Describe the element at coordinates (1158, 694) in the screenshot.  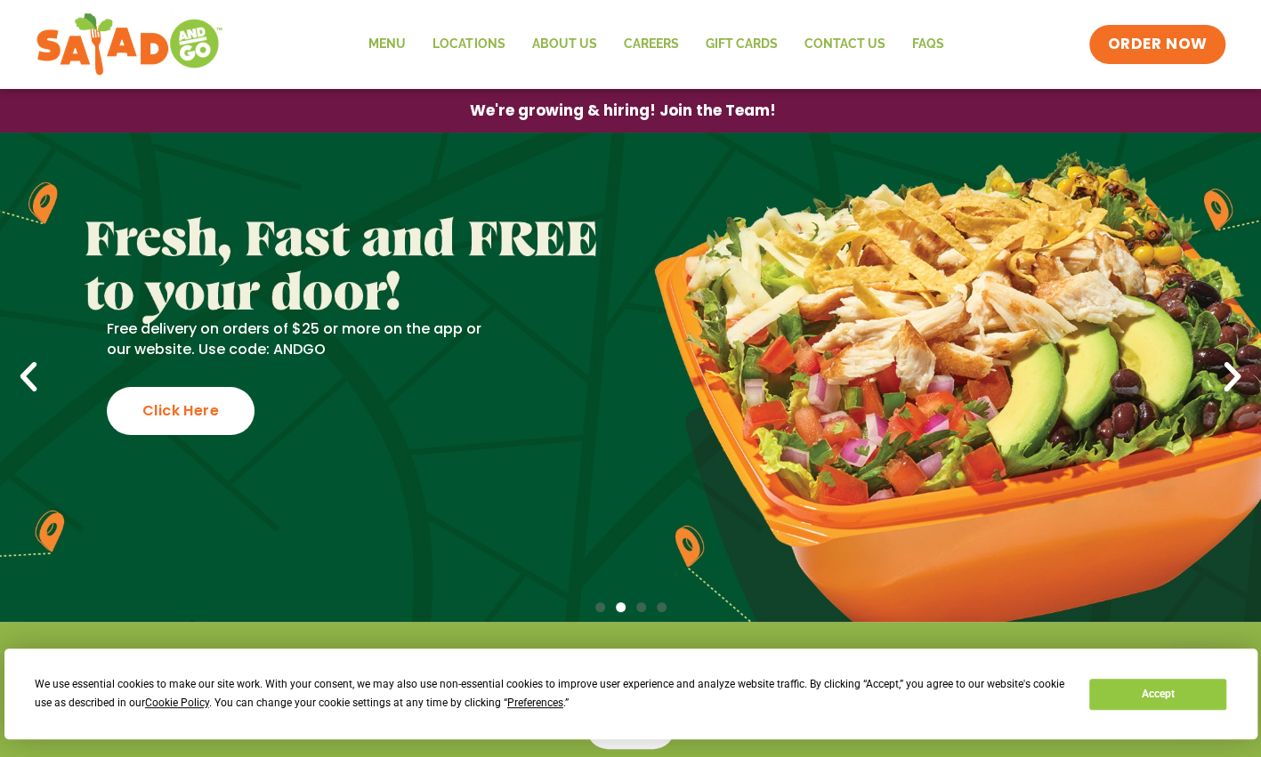
I see `button: Accept` at that location.